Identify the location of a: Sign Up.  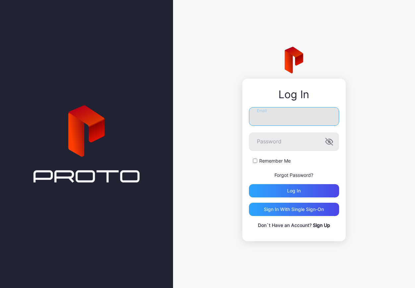
(322, 225).